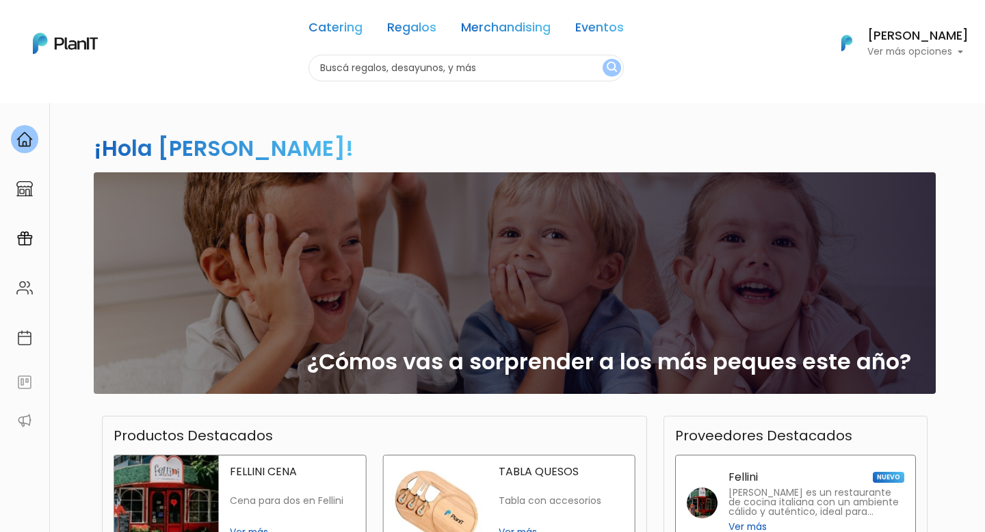 The width and height of the screenshot is (985, 532). I want to click on img: partners-52edf745621dab592f3b2c58e3bca9d71375a7ef29c3b500c9f145b62cc070d4.svg, so click(25, 421).